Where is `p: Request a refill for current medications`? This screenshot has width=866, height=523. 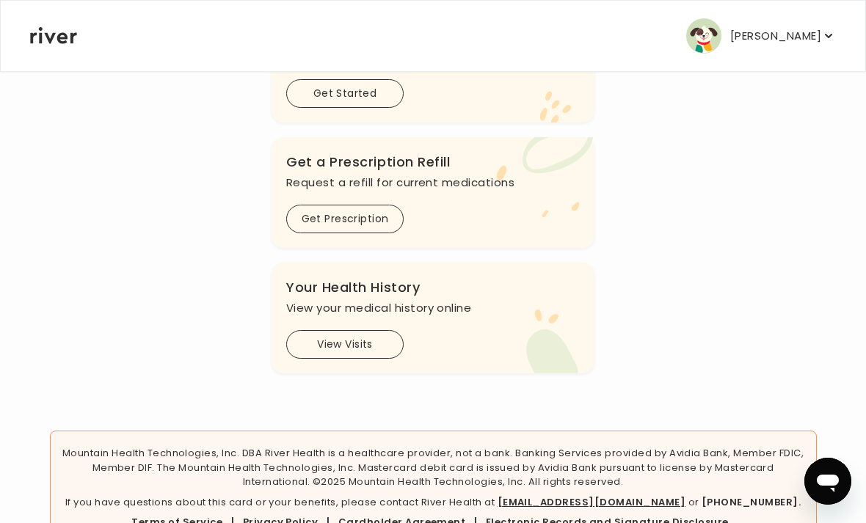
p: Request a refill for current medications is located at coordinates (433, 183).